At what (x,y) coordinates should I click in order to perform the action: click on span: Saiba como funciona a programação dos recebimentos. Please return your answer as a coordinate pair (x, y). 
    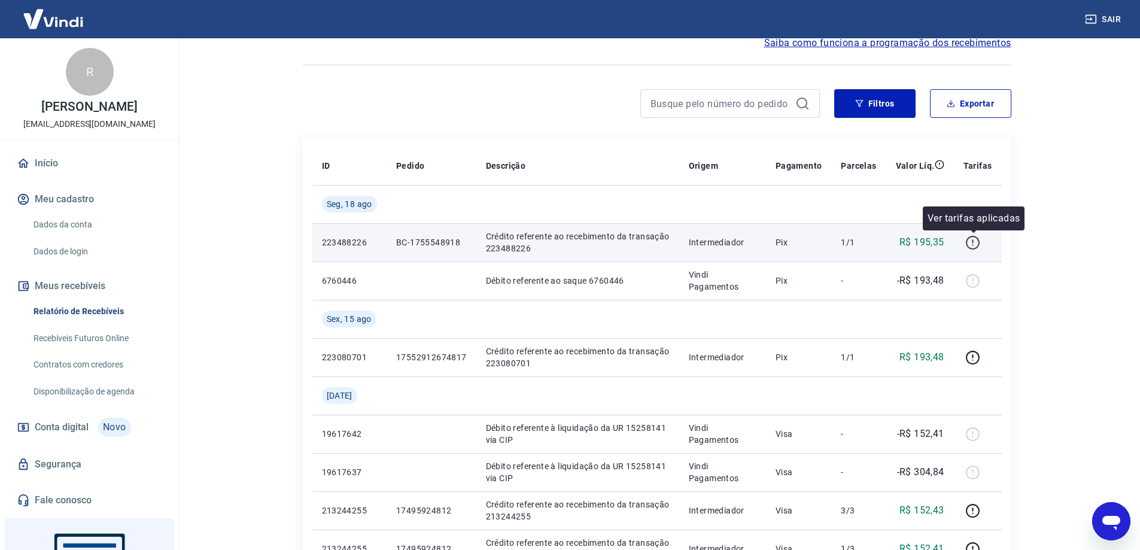
    Looking at the image, I should click on (888, 43).